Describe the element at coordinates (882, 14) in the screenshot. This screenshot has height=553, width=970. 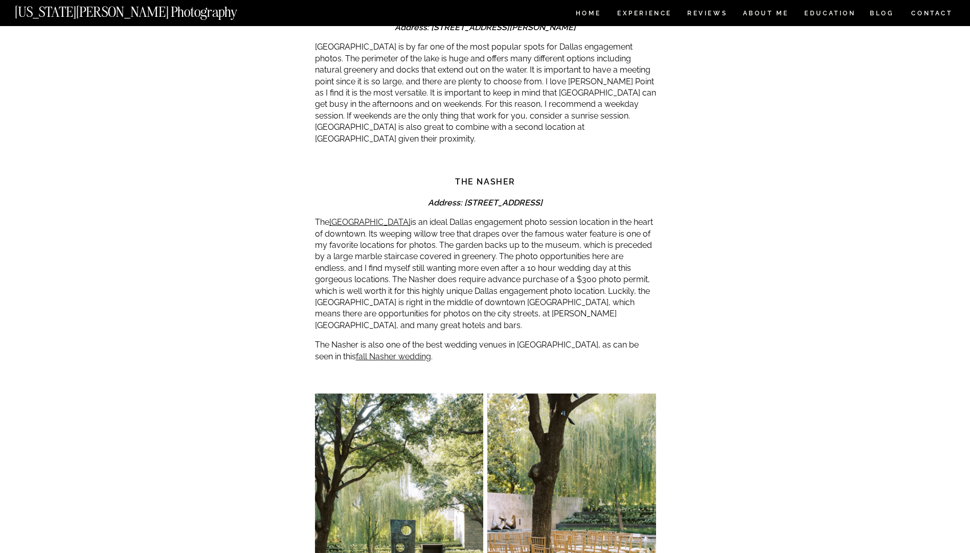
I see `nav: BLOG` at that location.